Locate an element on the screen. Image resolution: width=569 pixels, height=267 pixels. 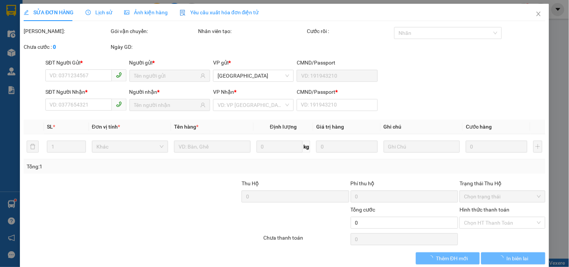
div: Gói vận chuyển: is located at coordinates (154, 31).